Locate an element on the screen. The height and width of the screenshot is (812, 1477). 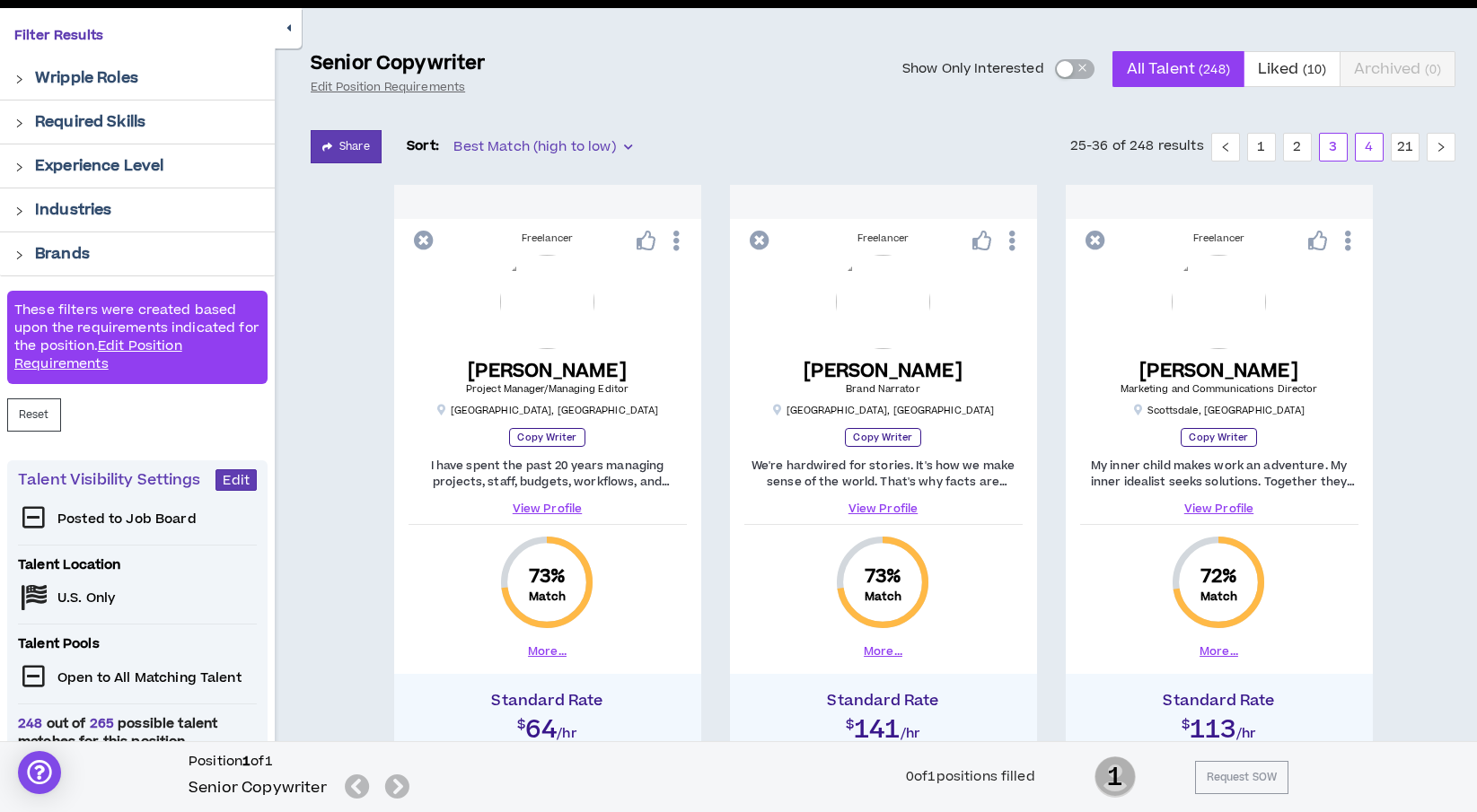
div: These filters were created based upon the requirements indicated for the position. is located at coordinates (137, 337).